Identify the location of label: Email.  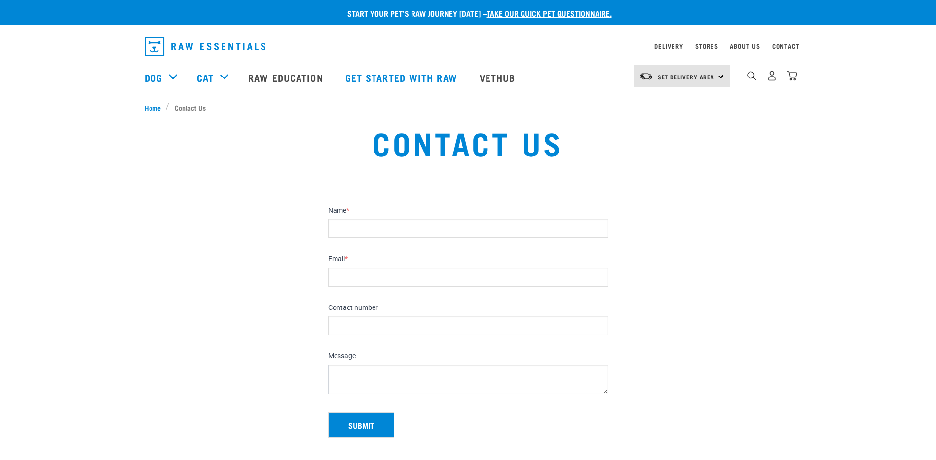
(468, 259).